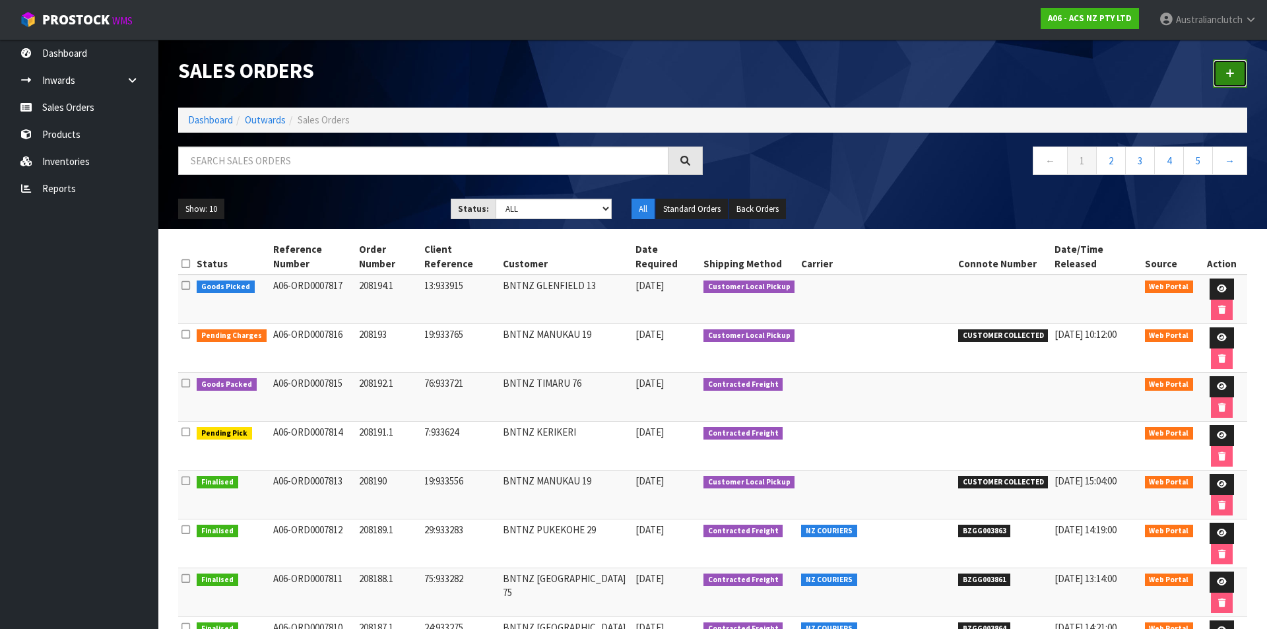 This screenshot has width=1267, height=629. Describe the element at coordinates (985, 580) in the screenshot. I see `span: BZGG003861` at that location.